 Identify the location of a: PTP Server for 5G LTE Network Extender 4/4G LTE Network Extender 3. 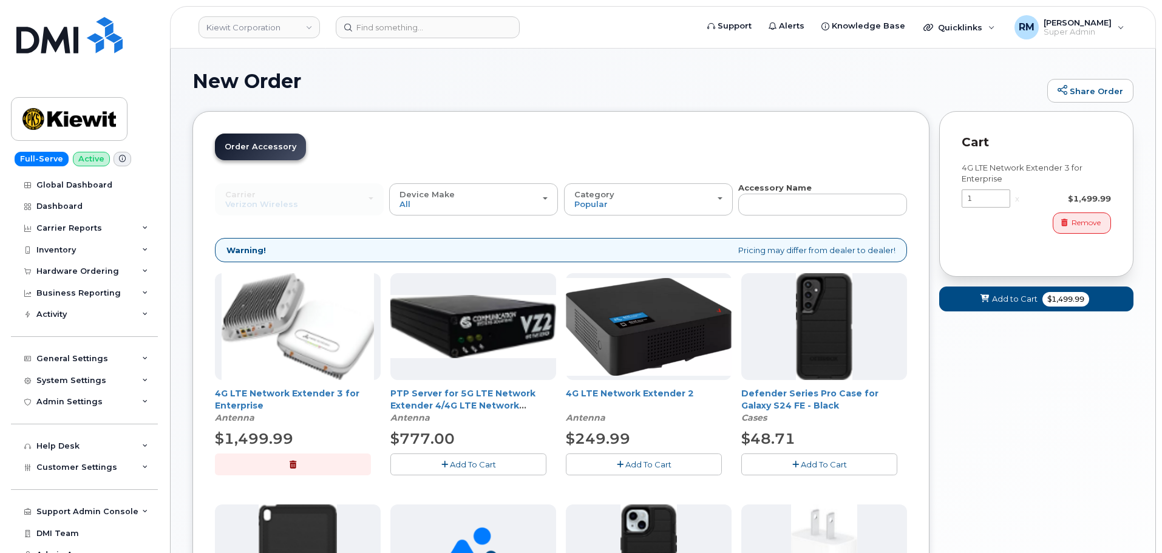
(463, 405).